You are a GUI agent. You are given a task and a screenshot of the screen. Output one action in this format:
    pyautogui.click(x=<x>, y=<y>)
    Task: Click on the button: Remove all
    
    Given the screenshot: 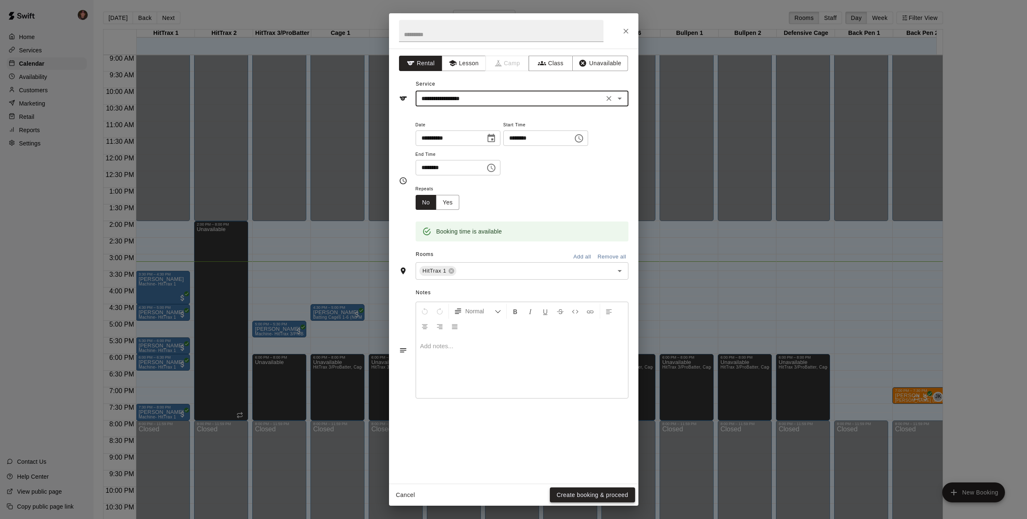 What is the action you would take?
    pyautogui.click(x=612, y=257)
    